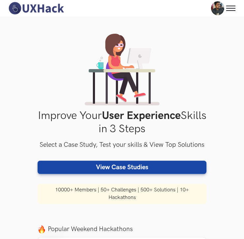  I want to click on strong: User Experience, so click(141, 116).